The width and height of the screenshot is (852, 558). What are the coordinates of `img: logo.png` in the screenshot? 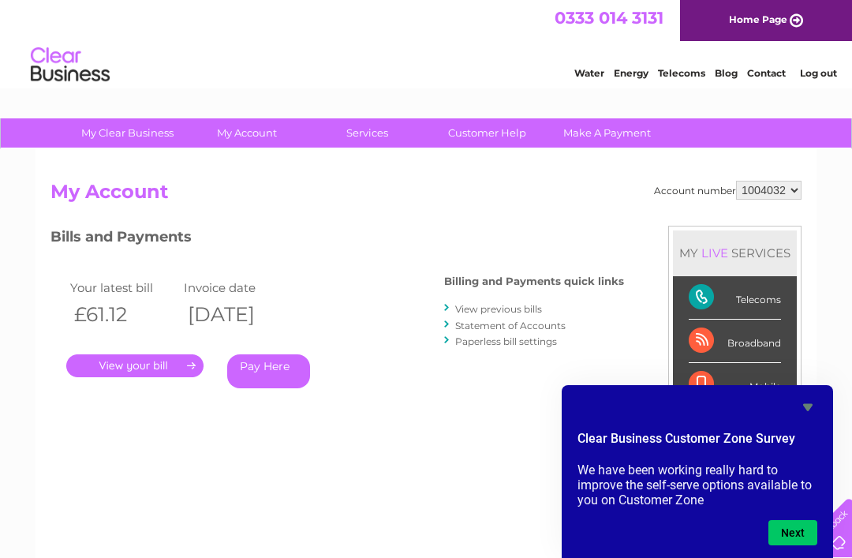 It's located at (70, 65).